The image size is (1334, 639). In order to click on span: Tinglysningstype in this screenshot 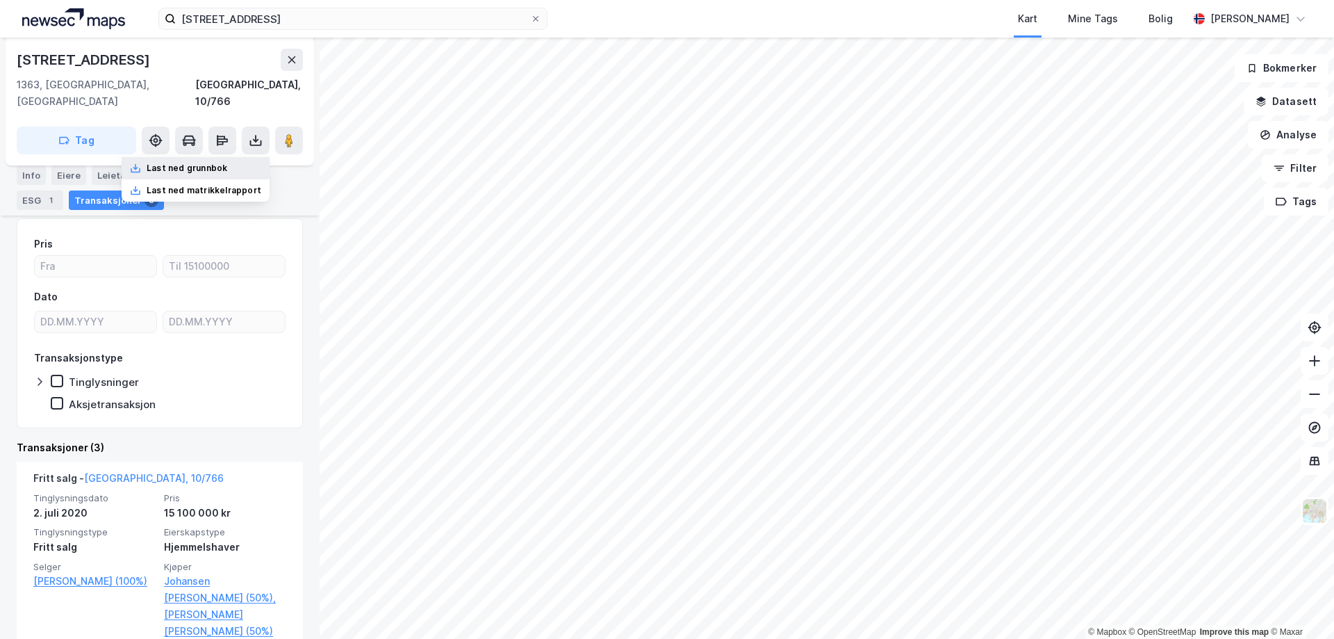, I will do `click(95, 532)`.